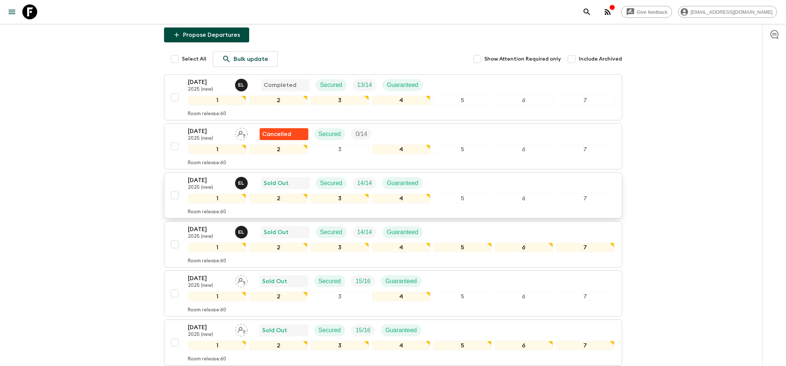  Describe the element at coordinates (647, 12) in the screenshot. I see `a: Give feedback` at that location.